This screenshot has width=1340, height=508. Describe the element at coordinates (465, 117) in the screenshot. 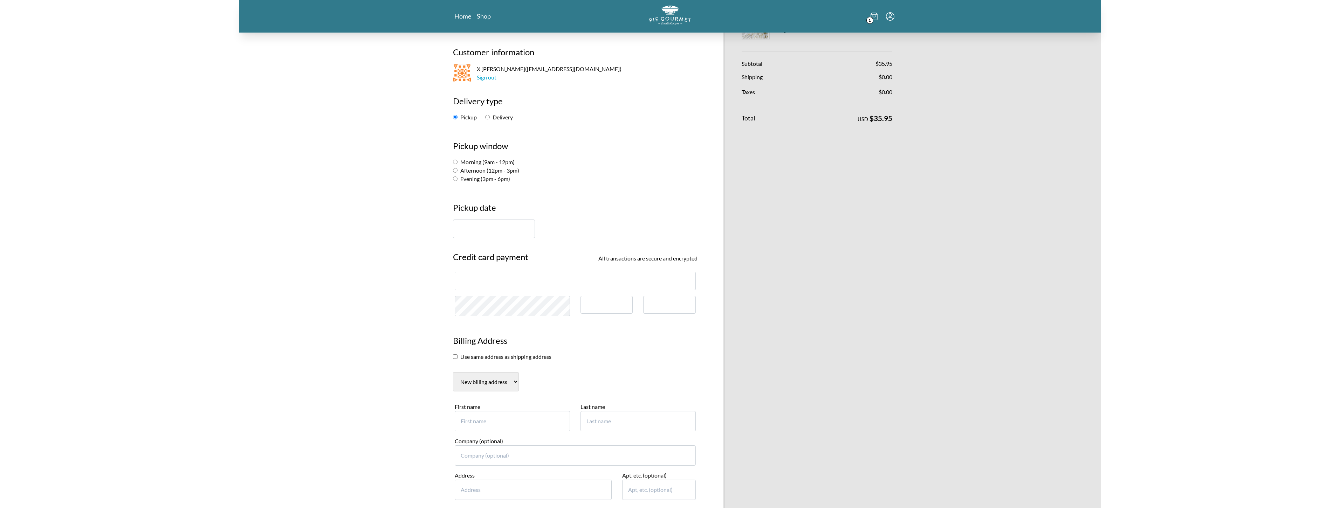

I see `label: Pickup` at that location.